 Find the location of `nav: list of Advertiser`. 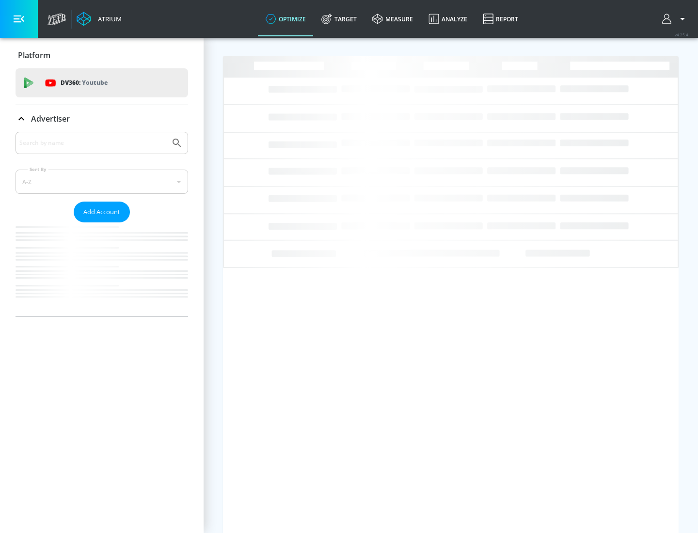

nav: list of Advertiser is located at coordinates (102, 269).